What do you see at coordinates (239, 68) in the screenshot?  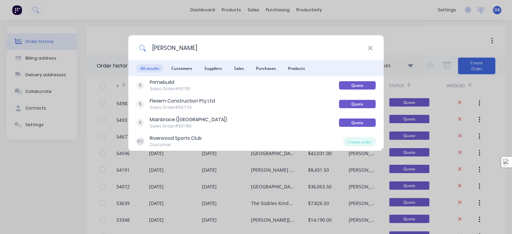 I see `span: Sales` at bounding box center [239, 68].